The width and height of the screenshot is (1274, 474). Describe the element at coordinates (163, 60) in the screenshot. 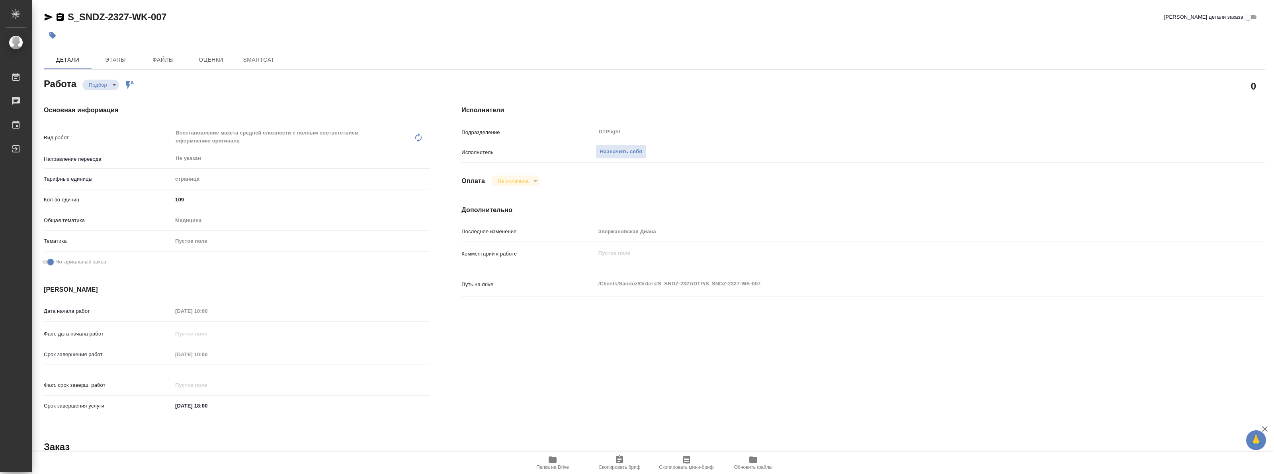

I see `span: Файлы` at that location.